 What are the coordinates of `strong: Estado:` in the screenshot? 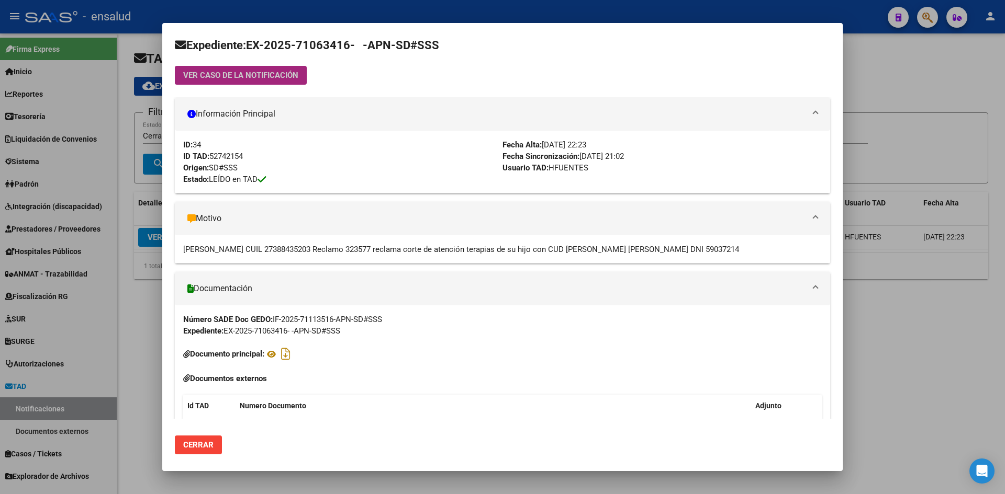 It's located at (196, 179).